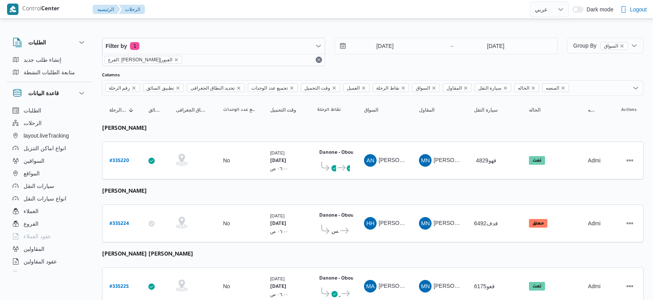  What do you see at coordinates (440, 110) in the screenshot?
I see `button: المقاول` at bounding box center [440, 110].